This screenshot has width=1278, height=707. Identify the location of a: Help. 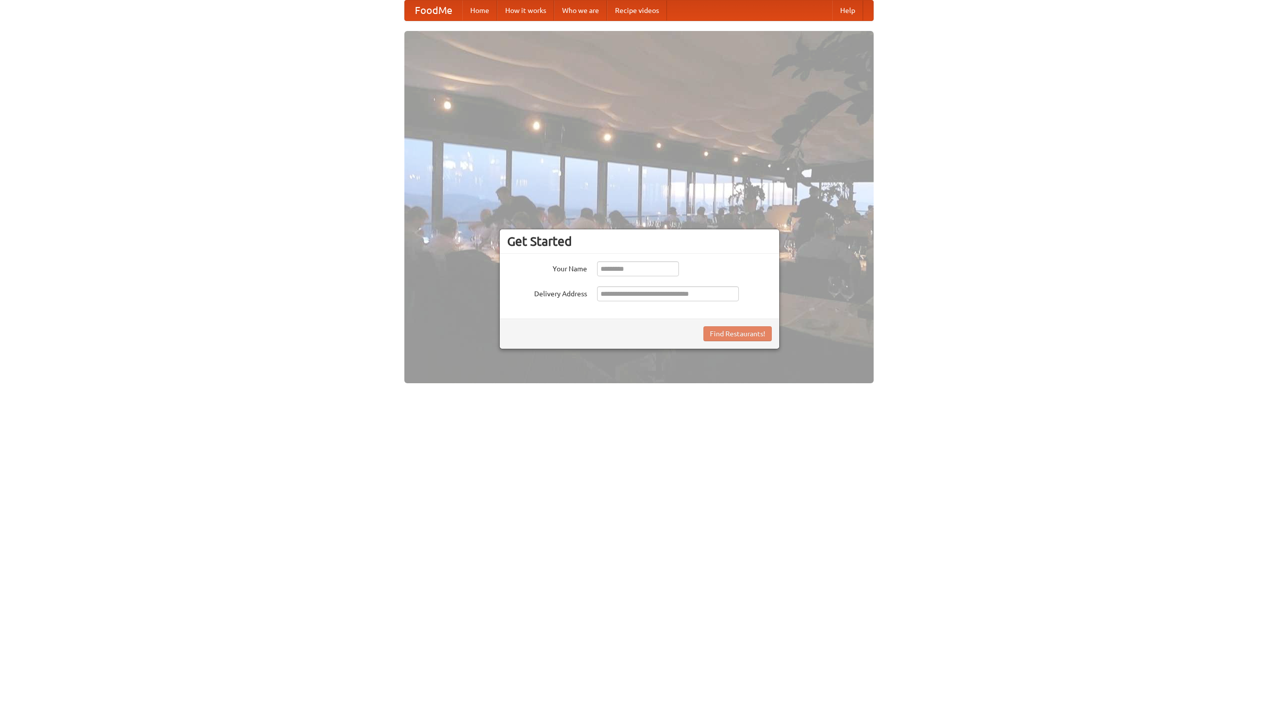
(848, 10).